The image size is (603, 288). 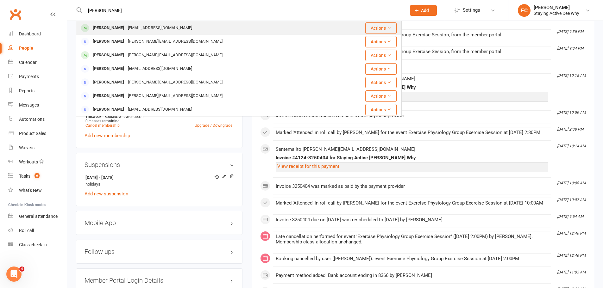 What do you see at coordinates (159, 223) in the screenshot?
I see `h3: Mobile App` at bounding box center [159, 223].